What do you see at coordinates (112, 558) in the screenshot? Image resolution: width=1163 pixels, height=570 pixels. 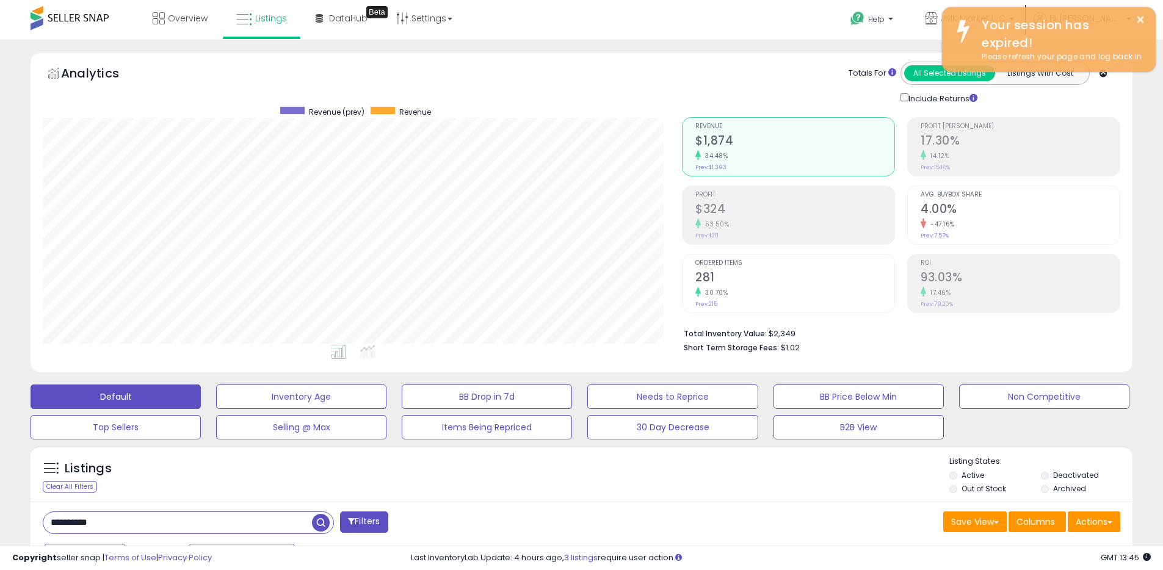 I see `div: seller snap | |` at bounding box center [112, 558].